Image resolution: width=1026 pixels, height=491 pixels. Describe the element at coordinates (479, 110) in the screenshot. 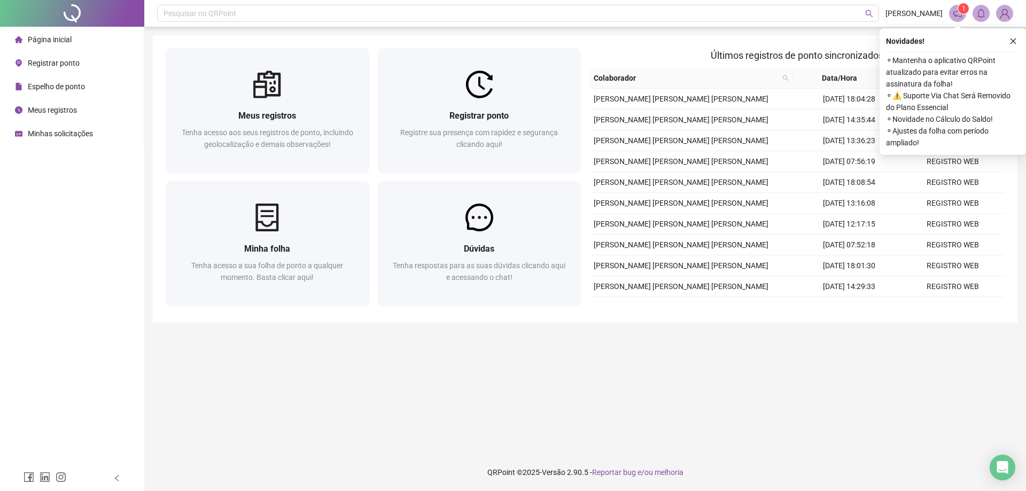

I see `a: Registrar pontoRegistre sua presença com rapidez e segurança clicando aqui!` at that location.